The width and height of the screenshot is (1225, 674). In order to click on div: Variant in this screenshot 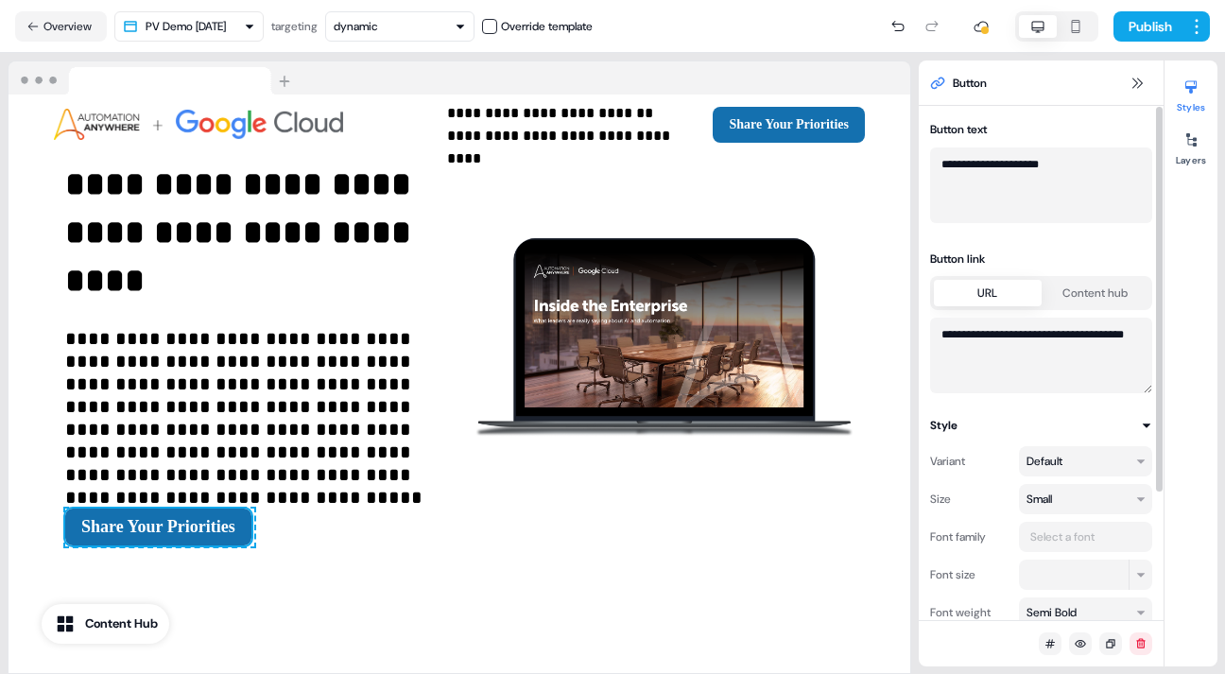, I will do `click(971, 461)`.